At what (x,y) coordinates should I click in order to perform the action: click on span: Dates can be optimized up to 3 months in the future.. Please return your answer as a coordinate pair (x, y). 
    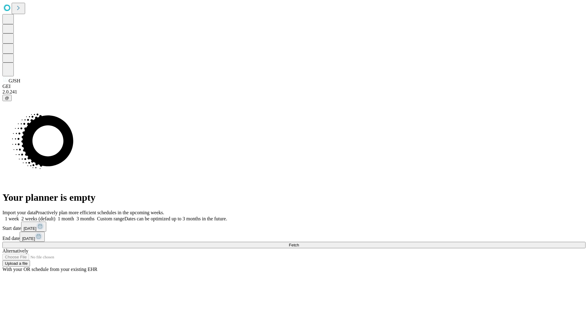
    Looking at the image, I should click on (175, 218).